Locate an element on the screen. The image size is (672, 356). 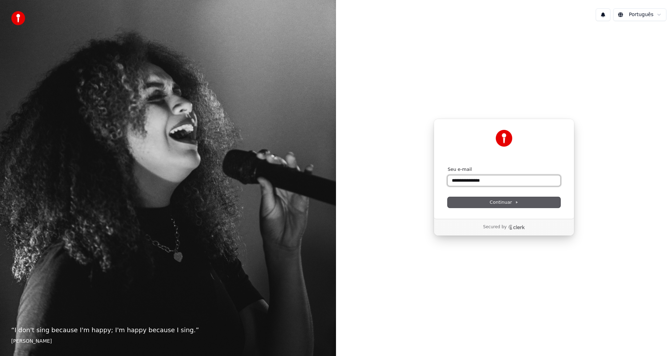
img: Youka is located at coordinates (504, 138).